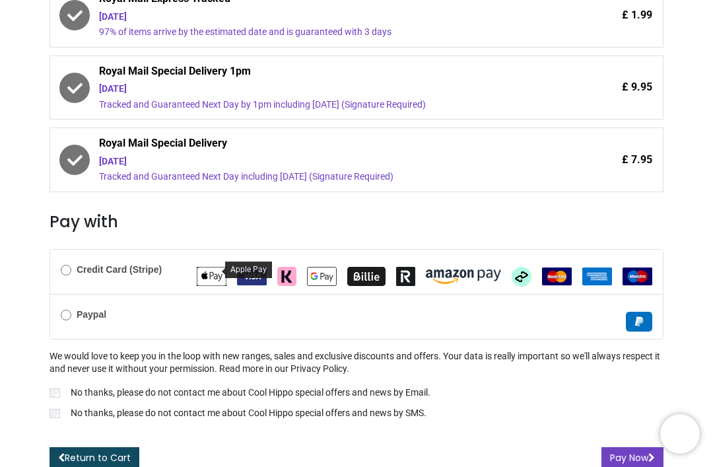 The width and height of the screenshot is (713, 467). Describe the element at coordinates (211, 275) in the screenshot. I see `span: Apple Pay` at that location.